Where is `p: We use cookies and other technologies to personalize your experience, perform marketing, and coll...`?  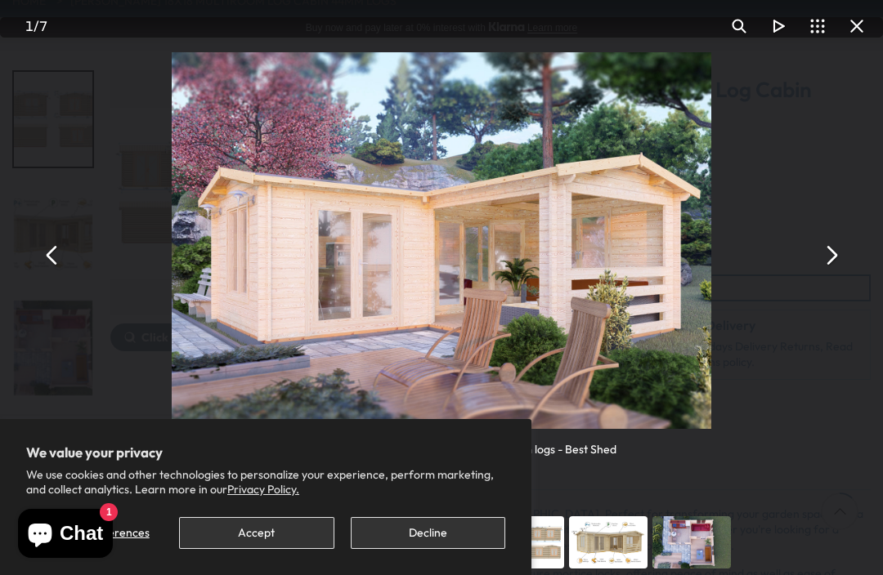 p: We use cookies and other technologies to personalize your experience, perform marketing, and coll... is located at coordinates (266, 482).